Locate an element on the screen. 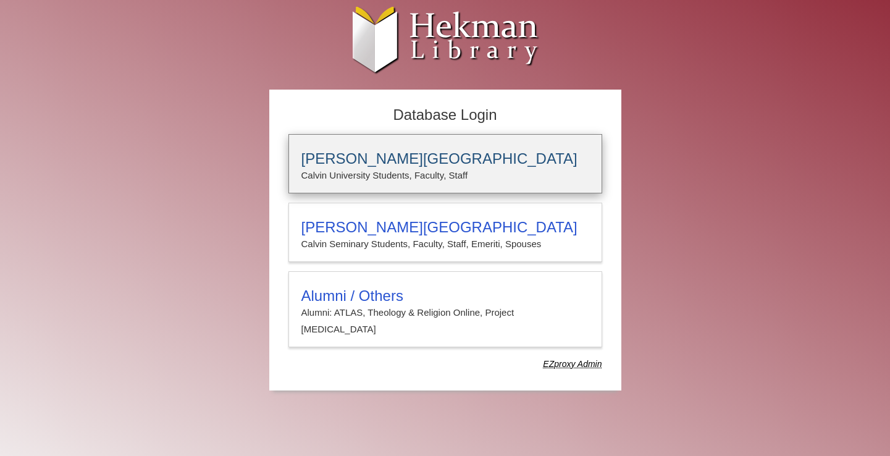  p: Calvin Seminary Students, Faculty, Staff, Emeriti, Spouses is located at coordinates (446, 244).